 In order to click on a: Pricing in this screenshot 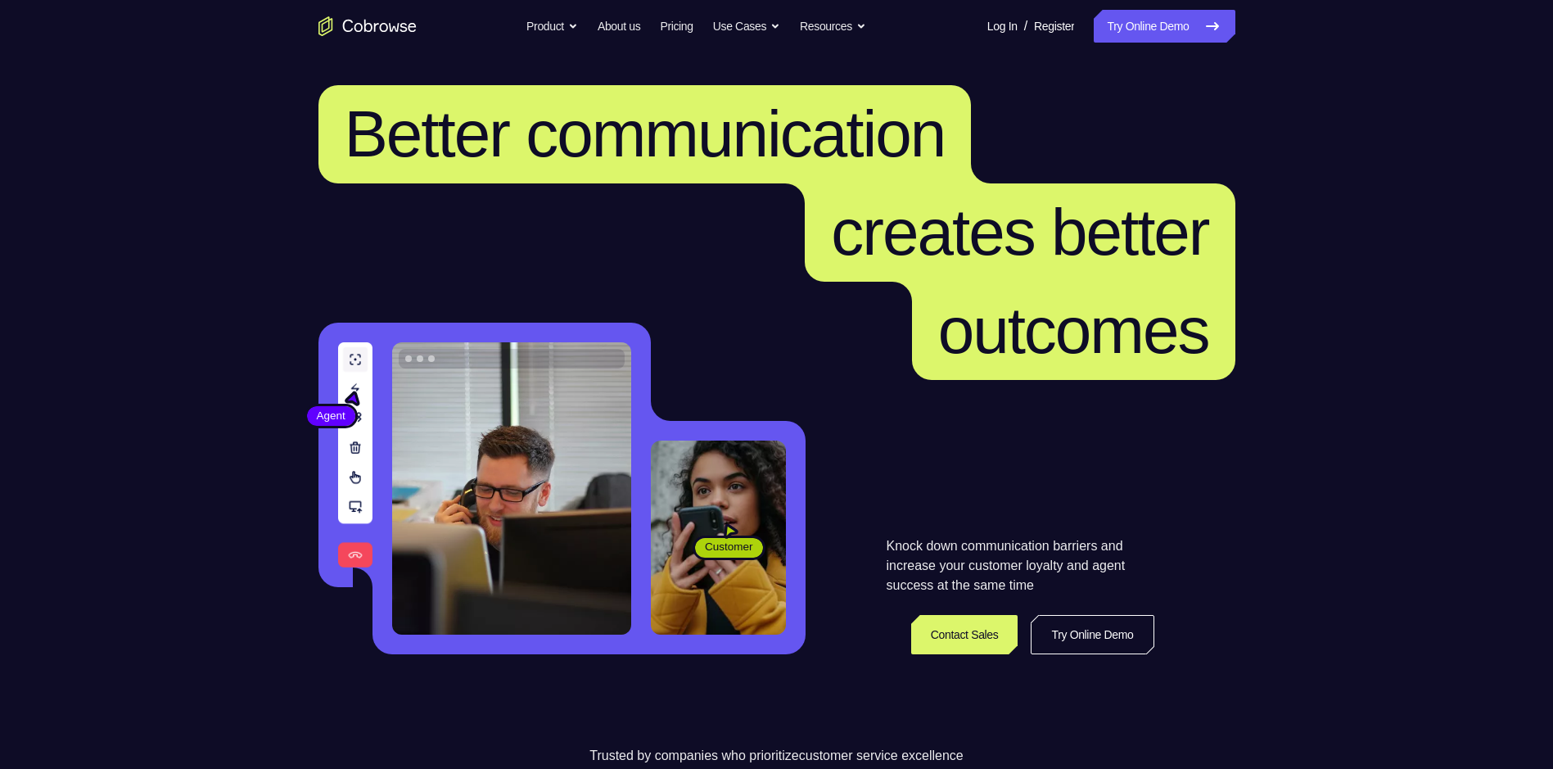, I will do `click(676, 26)`.